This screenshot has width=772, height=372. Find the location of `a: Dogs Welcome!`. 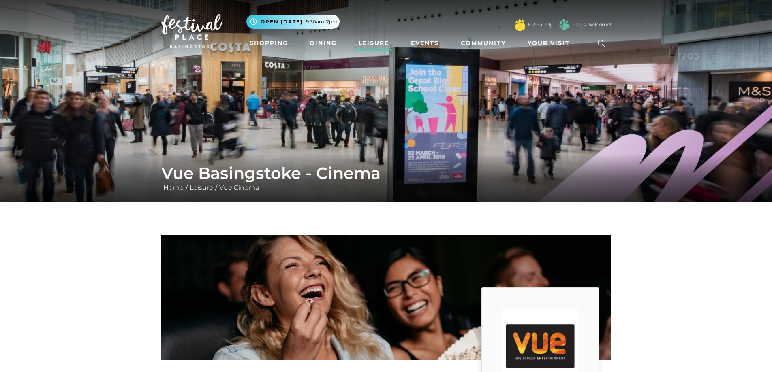

a: Dogs Welcome! is located at coordinates (592, 25).